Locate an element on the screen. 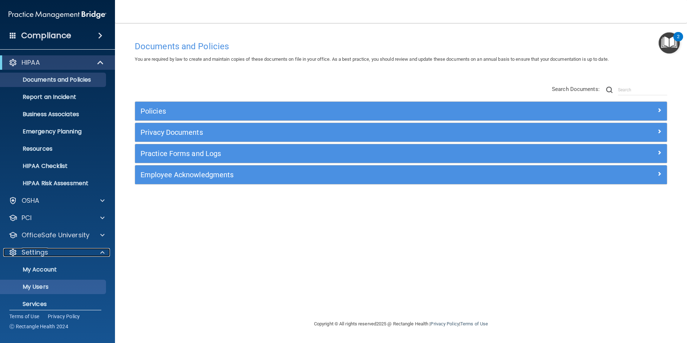 The width and height of the screenshot is (687, 343). span: Ⓒ Rectangle Health 2024 is located at coordinates (39, 326).